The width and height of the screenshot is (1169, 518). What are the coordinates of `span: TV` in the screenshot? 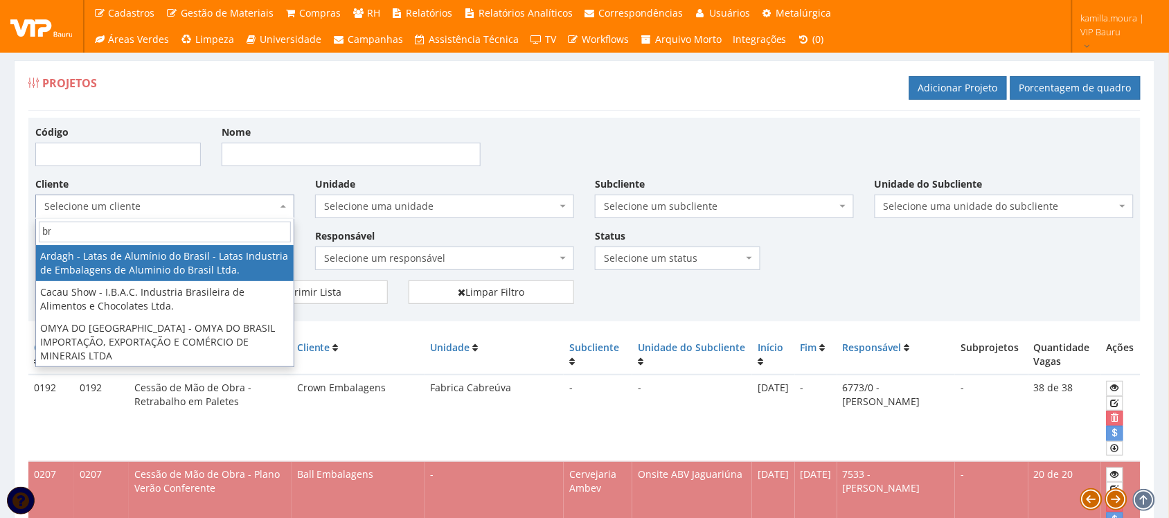 It's located at (551, 39).